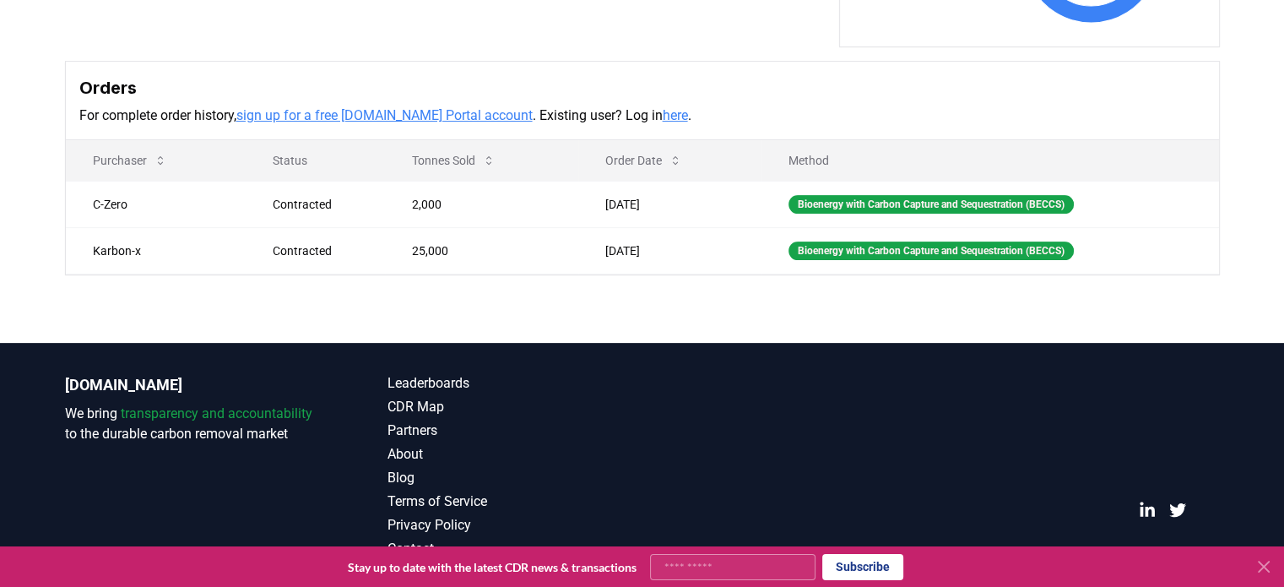 This screenshot has height=587, width=1284. I want to click on a: CDR Map, so click(515, 407).